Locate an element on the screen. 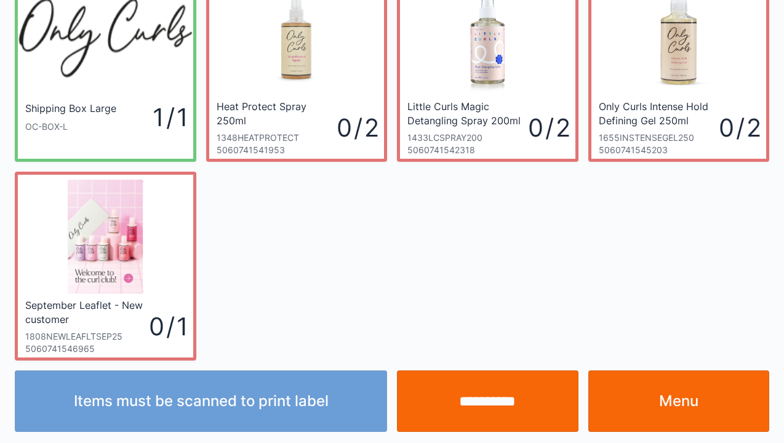  div: Heat Protect Spray 250ml is located at coordinates (275, 113).